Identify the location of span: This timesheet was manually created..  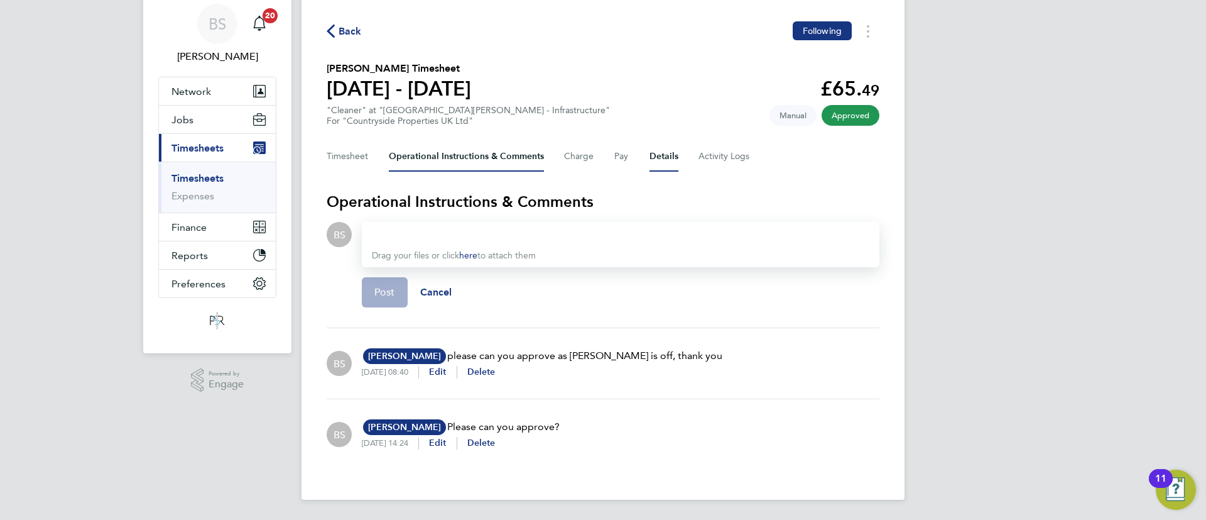
(793, 115).